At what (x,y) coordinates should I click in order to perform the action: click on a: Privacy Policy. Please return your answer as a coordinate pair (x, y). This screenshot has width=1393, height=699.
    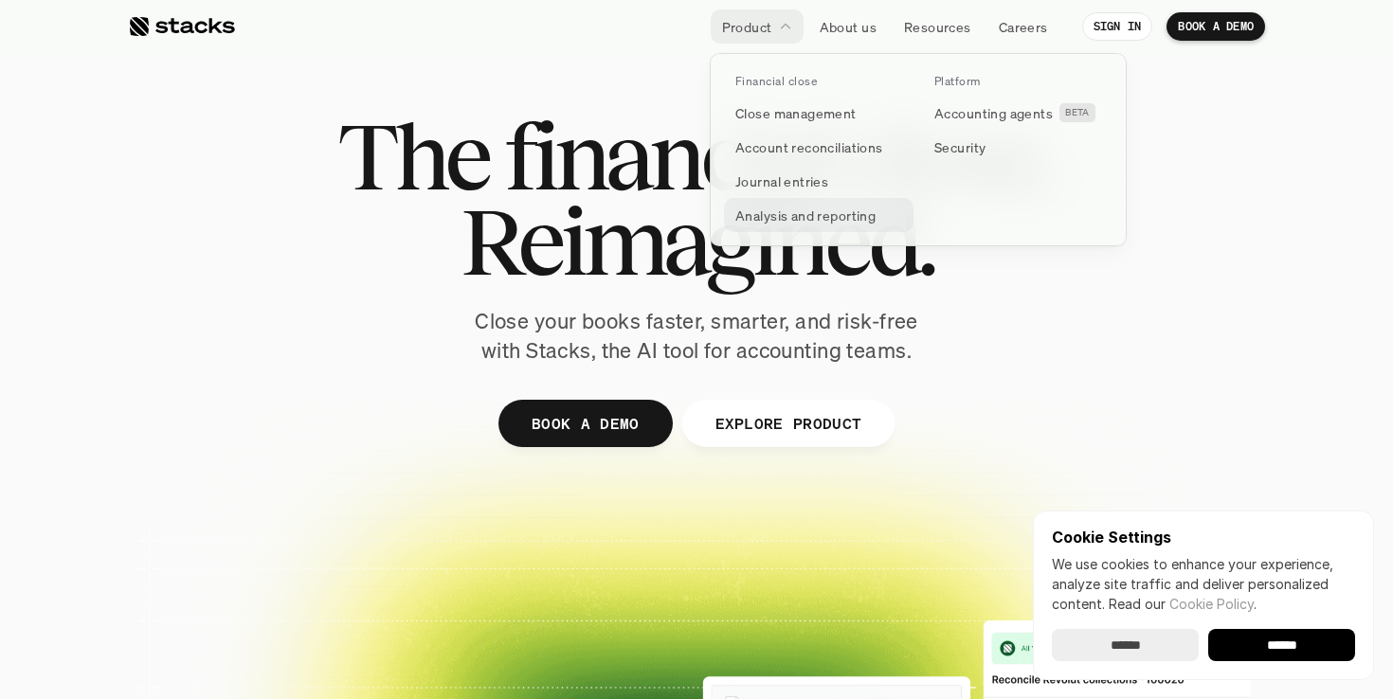
    Looking at the image, I should click on (265, 368).